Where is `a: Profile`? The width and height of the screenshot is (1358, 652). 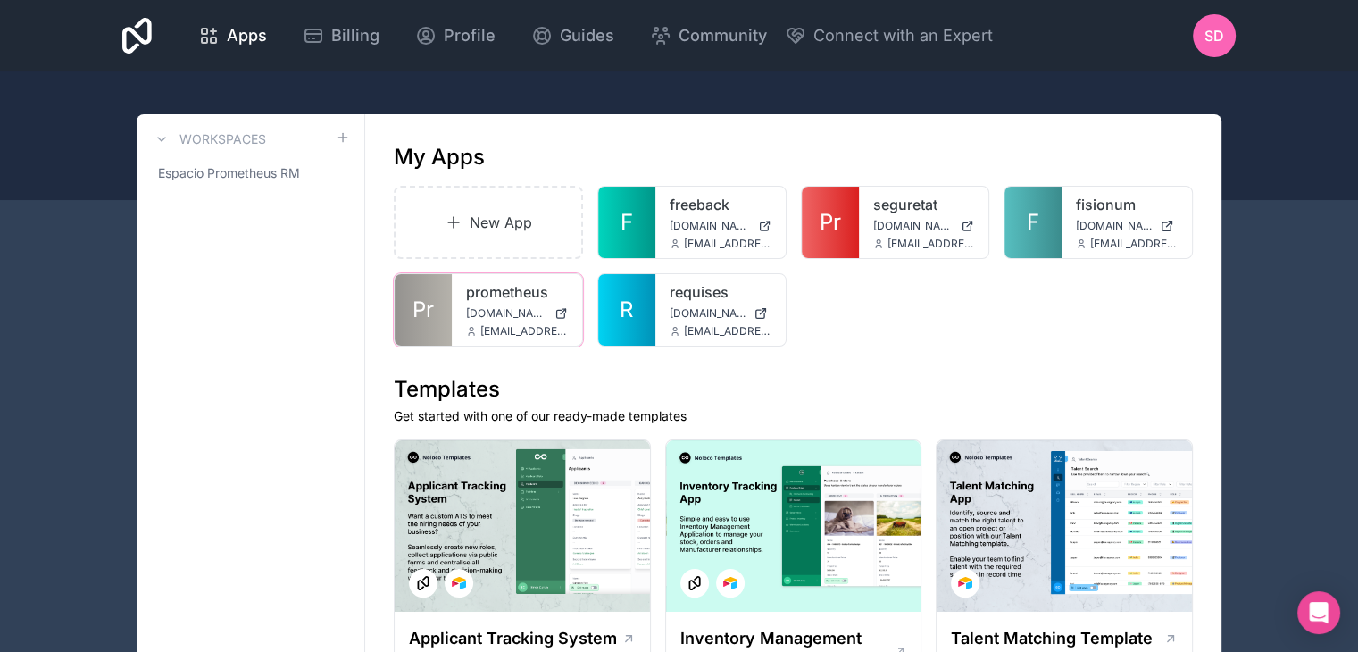
a: Profile is located at coordinates (455, 36).